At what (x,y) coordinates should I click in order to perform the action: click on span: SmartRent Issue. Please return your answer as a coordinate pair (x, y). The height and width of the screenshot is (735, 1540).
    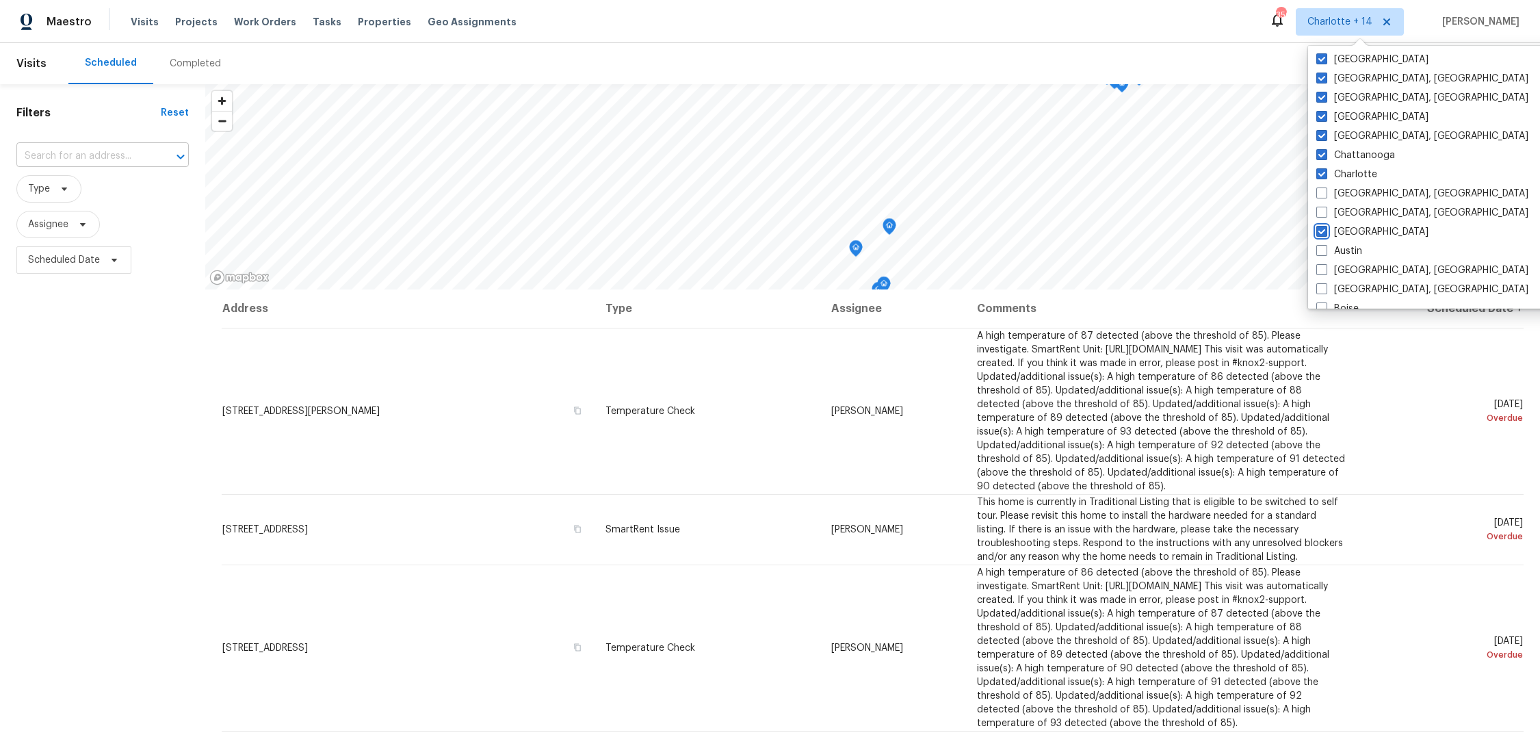
    Looking at the image, I should click on (642, 529).